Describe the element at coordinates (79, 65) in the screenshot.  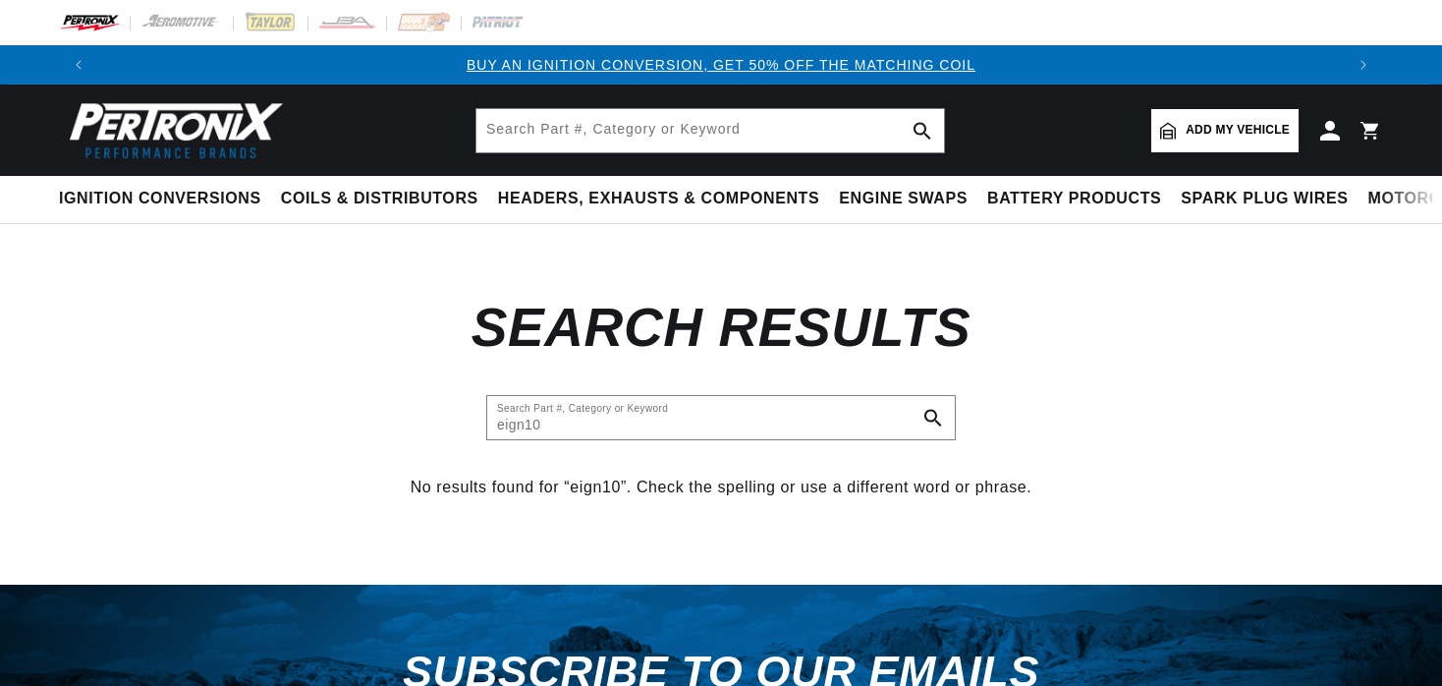
I see `button: Translation missing: en.sections.announcements.previous_announcement` at that location.